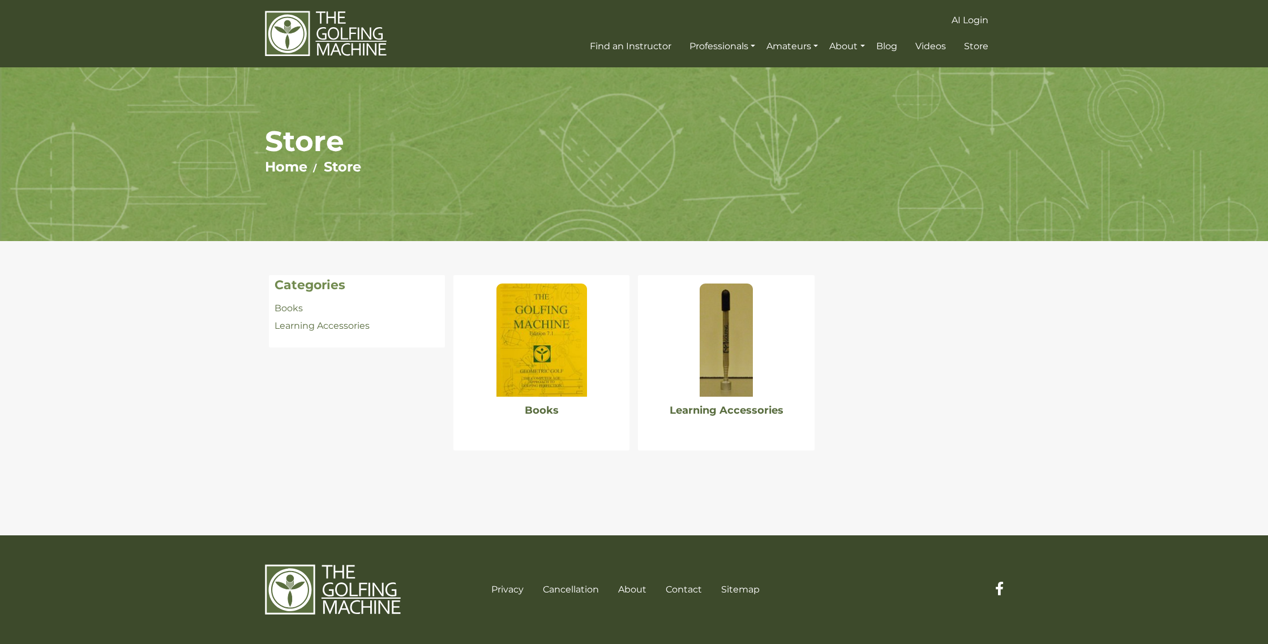 The width and height of the screenshot is (1268, 644). I want to click on a: Professionals, so click(723, 46).